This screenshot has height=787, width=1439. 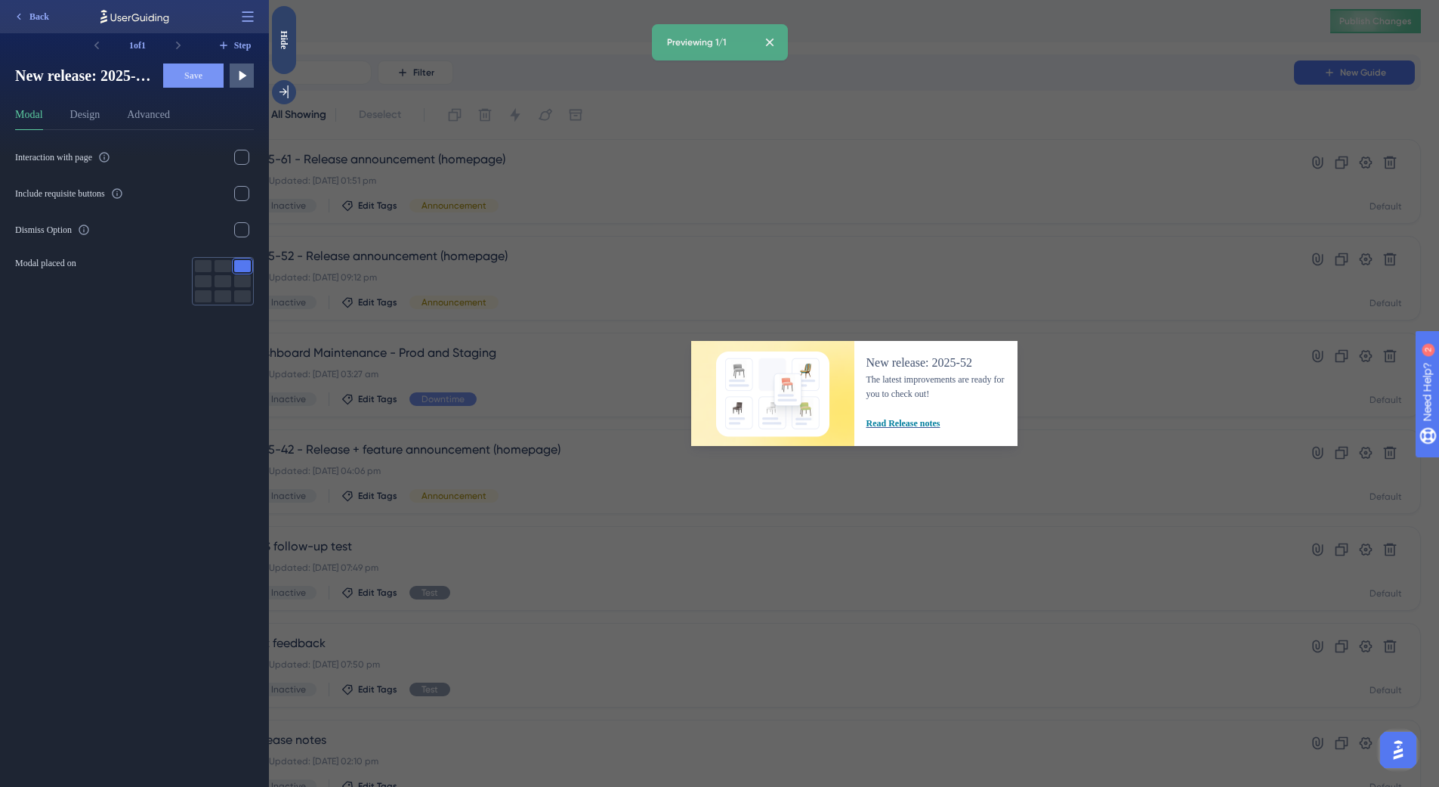 I want to click on div: 2, so click(x=107, y=14).